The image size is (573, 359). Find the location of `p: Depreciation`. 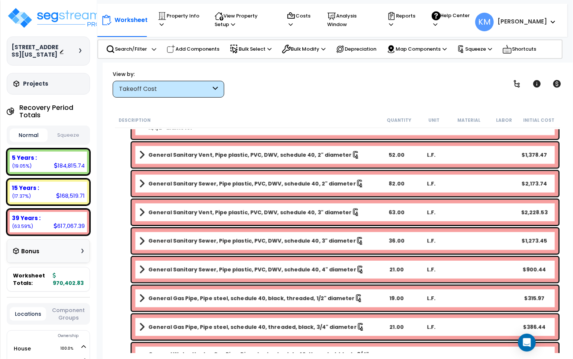

p: Depreciation is located at coordinates (356, 49).